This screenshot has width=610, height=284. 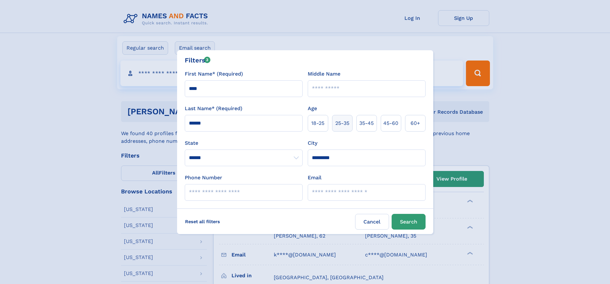 What do you see at coordinates (202, 222) in the screenshot?
I see `label: Reset all filters` at bounding box center [202, 222].